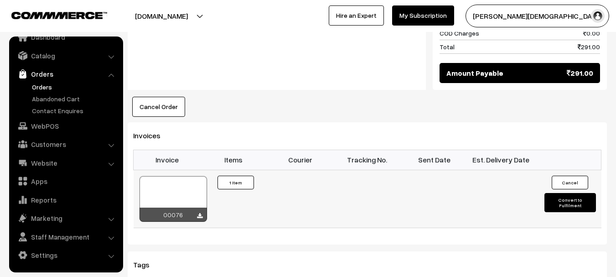 Image resolution: width=616 pixels, height=277 pixels. What do you see at coordinates (66, 255) in the screenshot?
I see `a: Settings` at bounding box center [66, 255].